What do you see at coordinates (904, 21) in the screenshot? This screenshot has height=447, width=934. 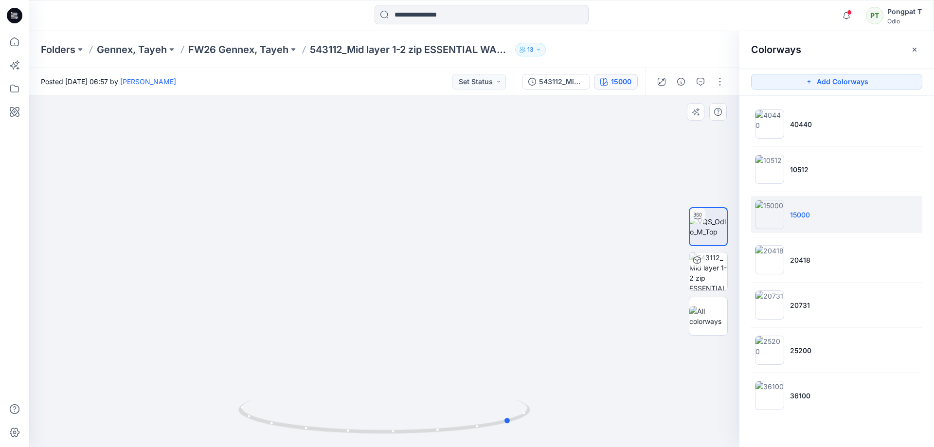 I see `div: Odlo` at bounding box center [904, 21].